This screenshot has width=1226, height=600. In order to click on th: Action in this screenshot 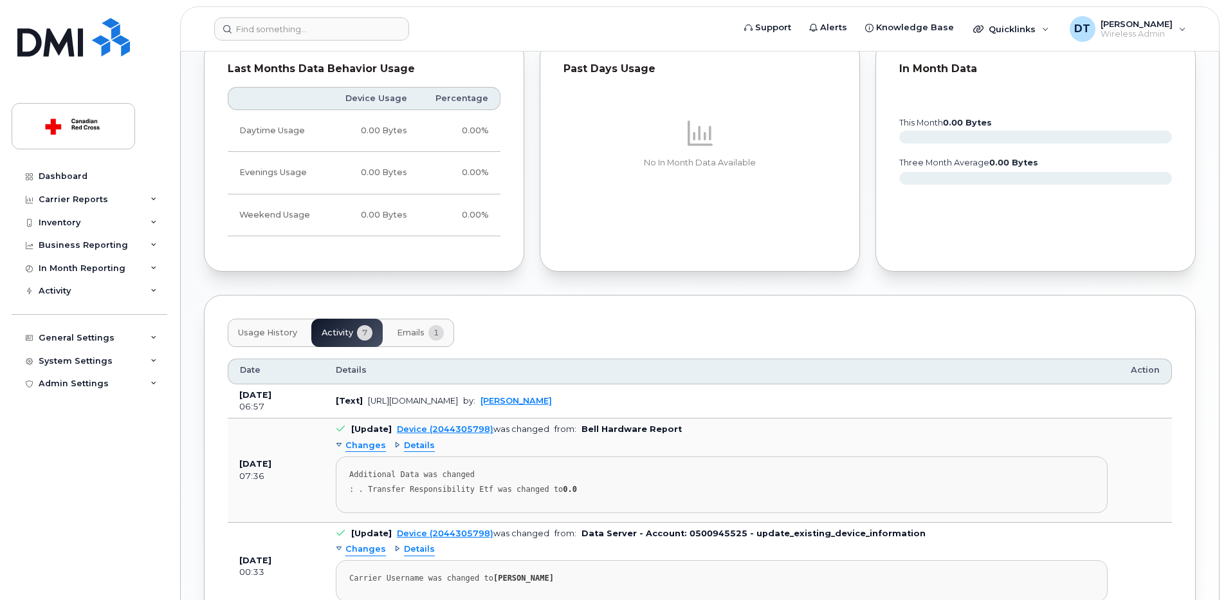, I will do `click(1146, 371)`.